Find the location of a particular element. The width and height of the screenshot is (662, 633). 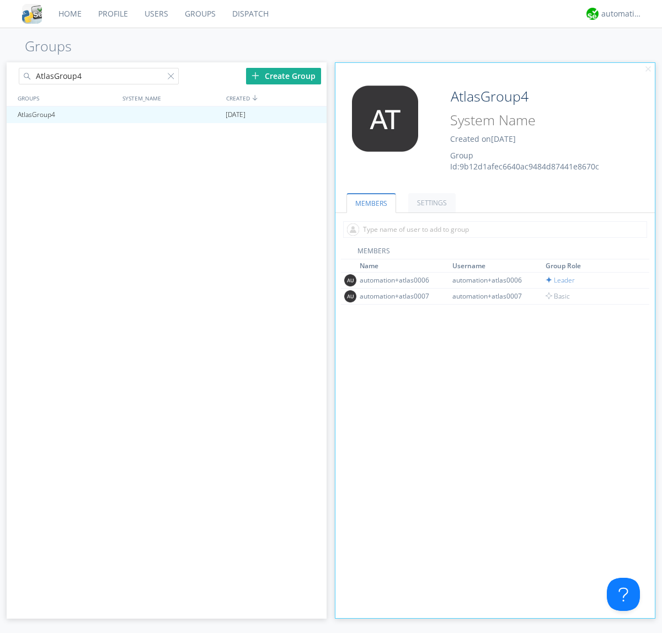

input: Group Name is located at coordinates (535, 97).